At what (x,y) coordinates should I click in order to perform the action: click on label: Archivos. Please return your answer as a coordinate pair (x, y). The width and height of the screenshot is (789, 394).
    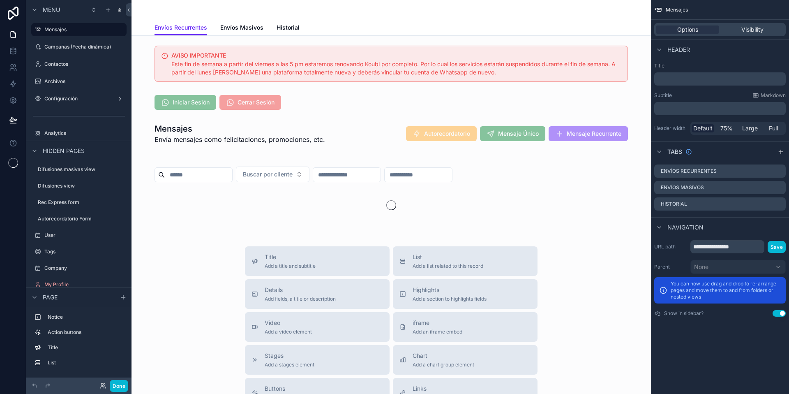
    Looking at the image, I should click on (85, 81).